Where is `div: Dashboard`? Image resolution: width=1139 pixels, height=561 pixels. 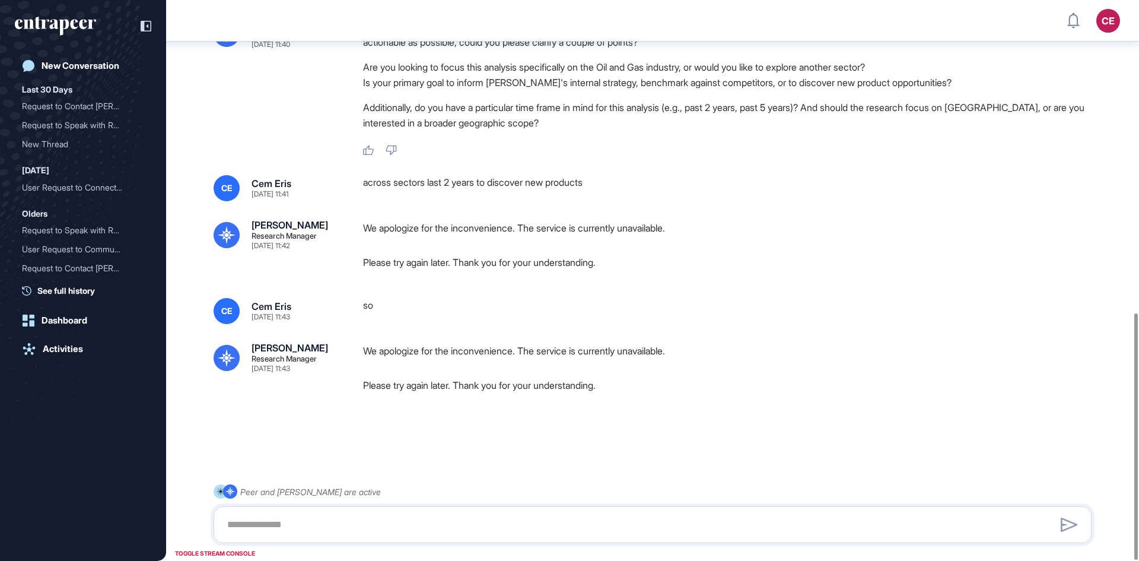
div: Dashboard is located at coordinates (64, 320).